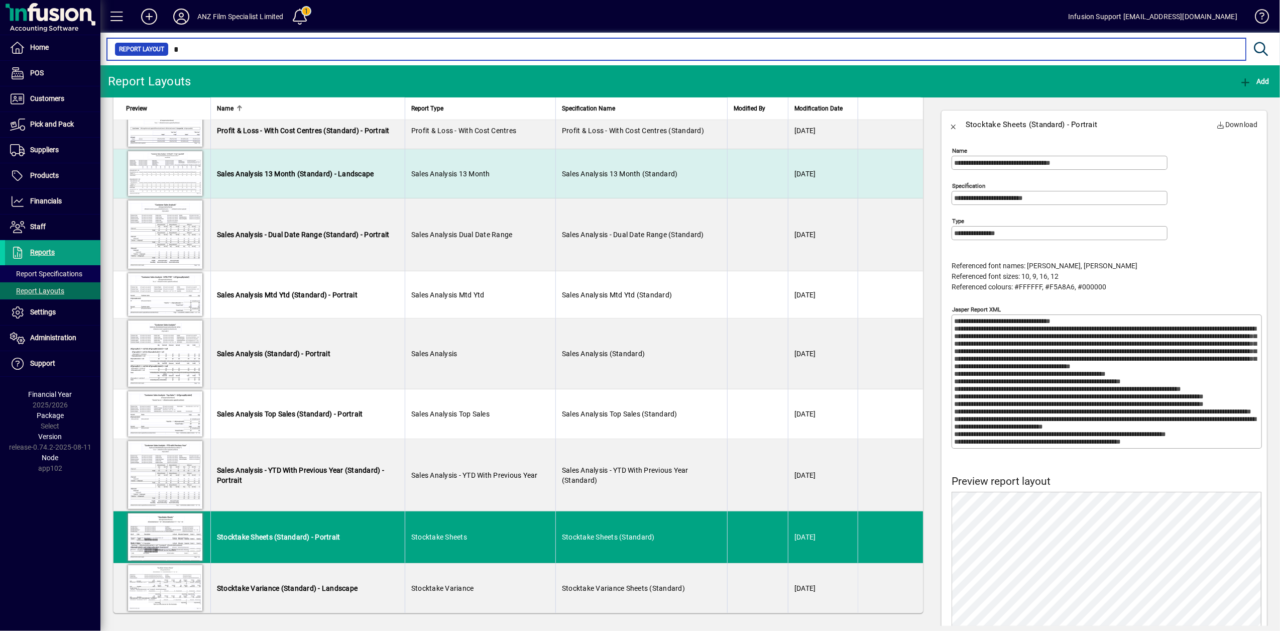 The image size is (1280, 631). I want to click on span: Sales Analysis 13 Month, so click(451, 174).